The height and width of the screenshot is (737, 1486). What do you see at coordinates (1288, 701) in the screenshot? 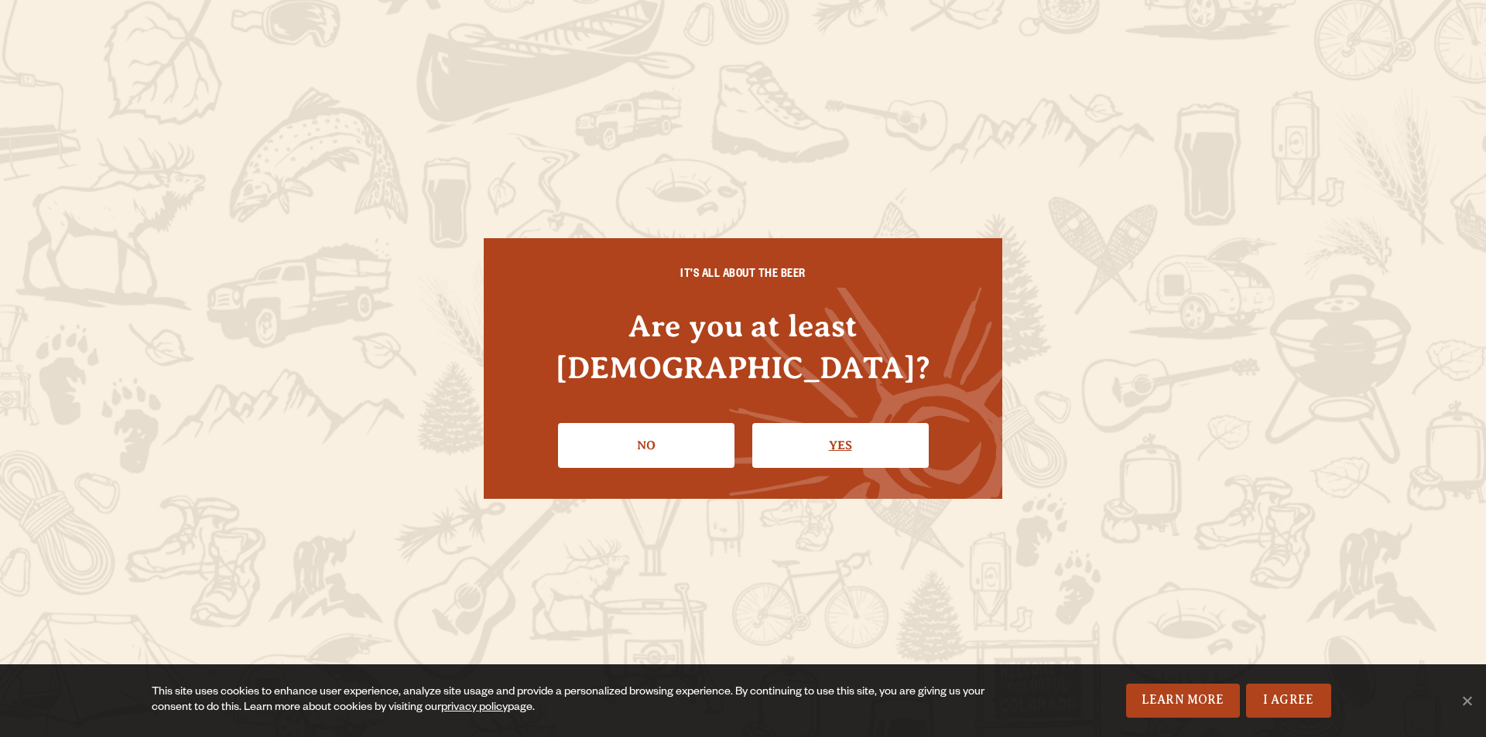
I see `a: I Agree` at bounding box center [1288, 701].